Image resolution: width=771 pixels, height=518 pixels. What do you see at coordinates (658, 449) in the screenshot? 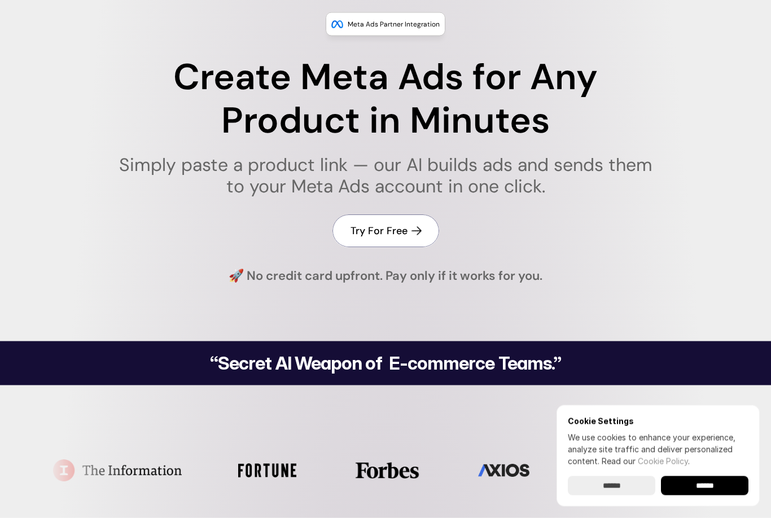
I see `p: We use cookies to enhance your experience, analyze site traffic and deliver personalized content.` at bounding box center [658, 449].